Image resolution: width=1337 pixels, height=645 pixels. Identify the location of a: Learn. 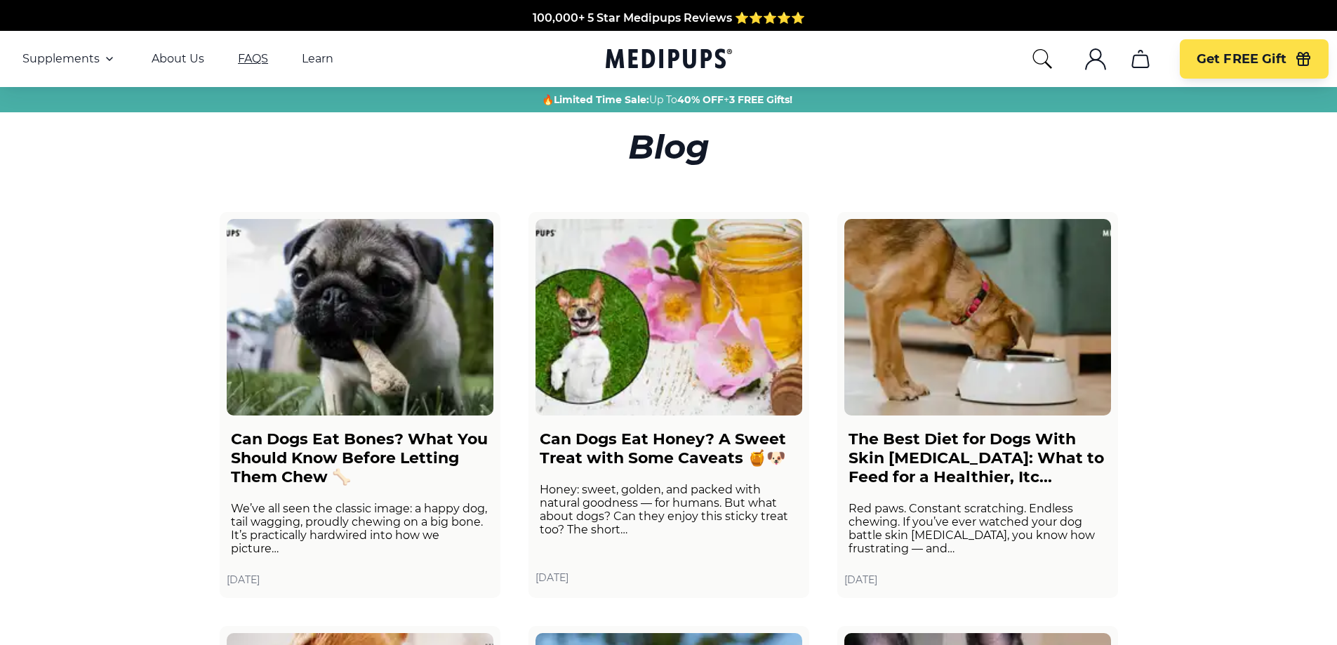
(317, 59).